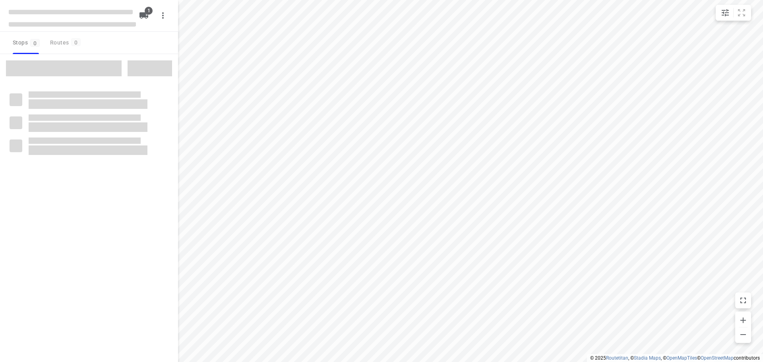  Describe the element at coordinates (717, 358) in the screenshot. I see `a: OpenStreetMap` at that location.